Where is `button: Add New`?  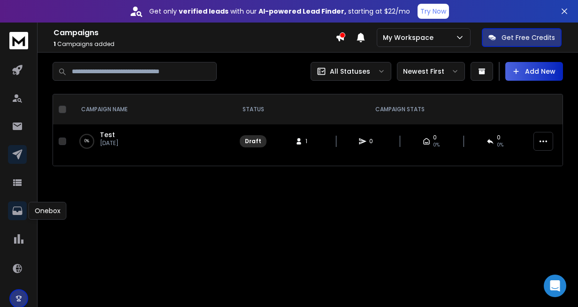 button: Add New is located at coordinates (534, 71).